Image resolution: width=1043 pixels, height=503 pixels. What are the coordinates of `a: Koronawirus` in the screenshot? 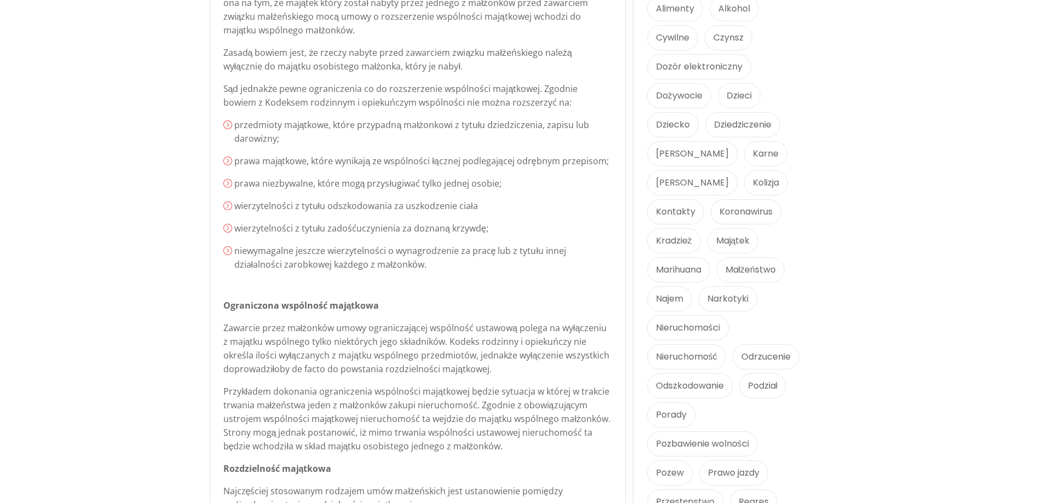 It's located at (746, 212).